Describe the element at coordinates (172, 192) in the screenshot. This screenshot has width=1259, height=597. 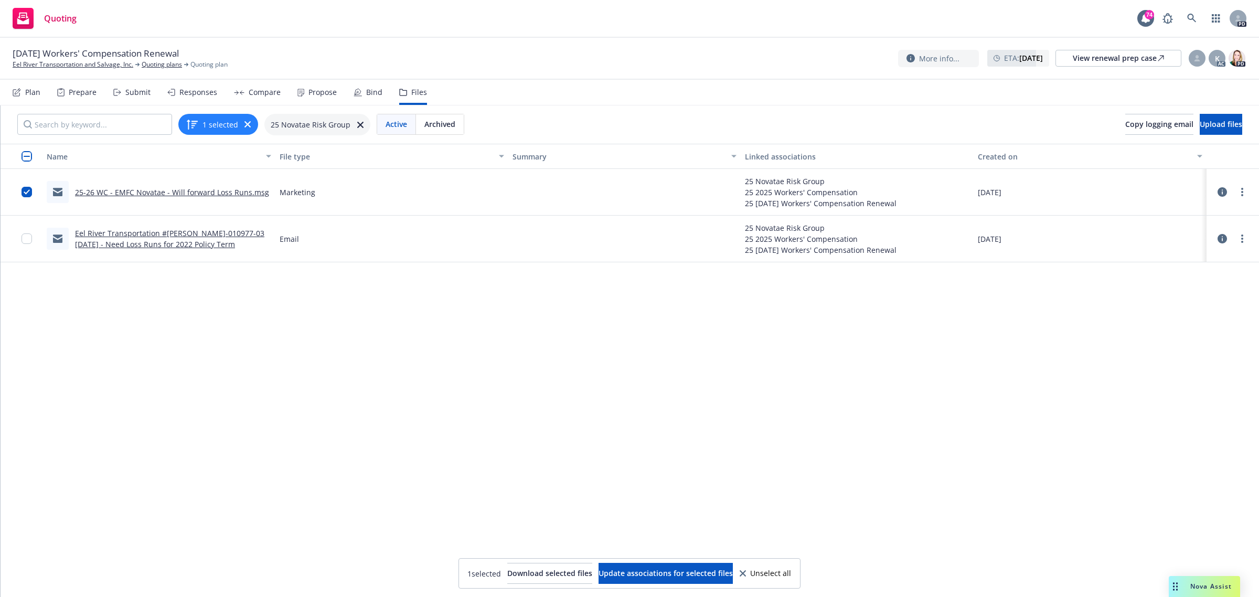
I see `a: 25-26 WC - EMFC Novatae - Will forward Loss Runs.msg` at that location.